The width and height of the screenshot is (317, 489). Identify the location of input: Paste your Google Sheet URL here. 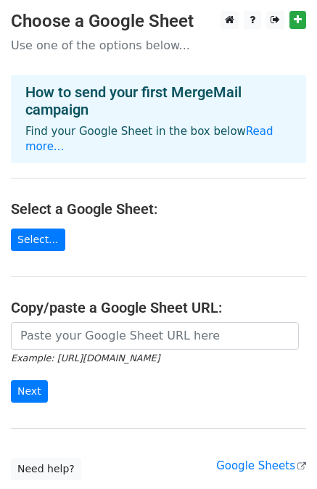
(154, 336).